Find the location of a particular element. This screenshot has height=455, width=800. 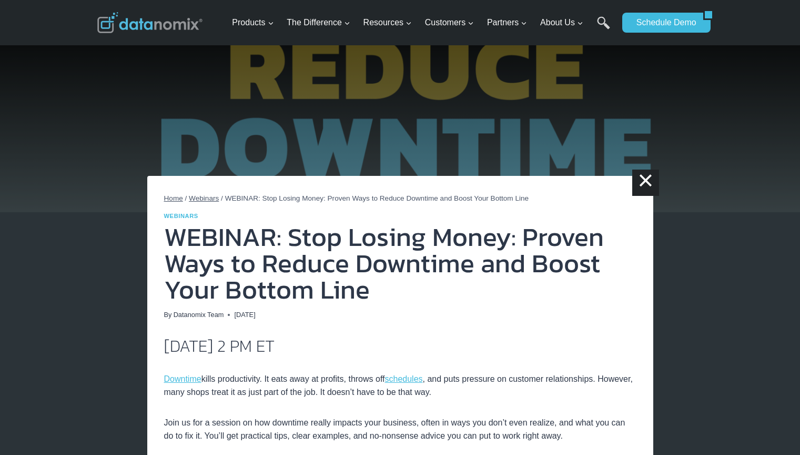

span: About Us is located at coordinates (562, 23).